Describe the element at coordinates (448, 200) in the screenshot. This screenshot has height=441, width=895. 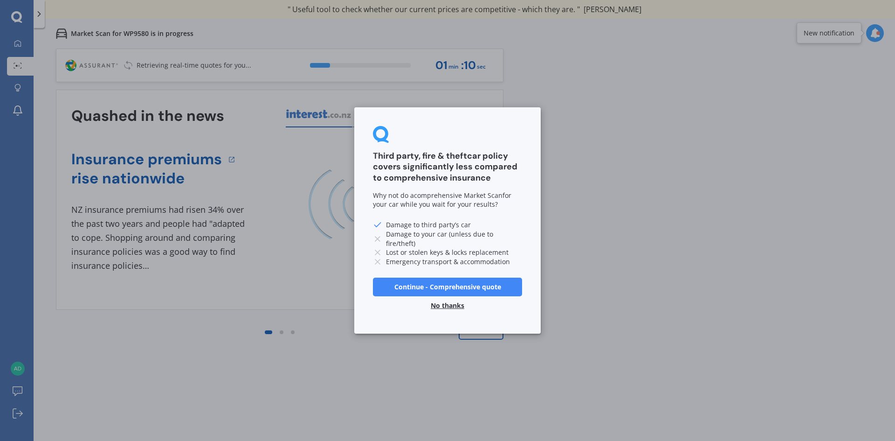
I see `div: Why not do a for your car while you wait for your results?` at that location.